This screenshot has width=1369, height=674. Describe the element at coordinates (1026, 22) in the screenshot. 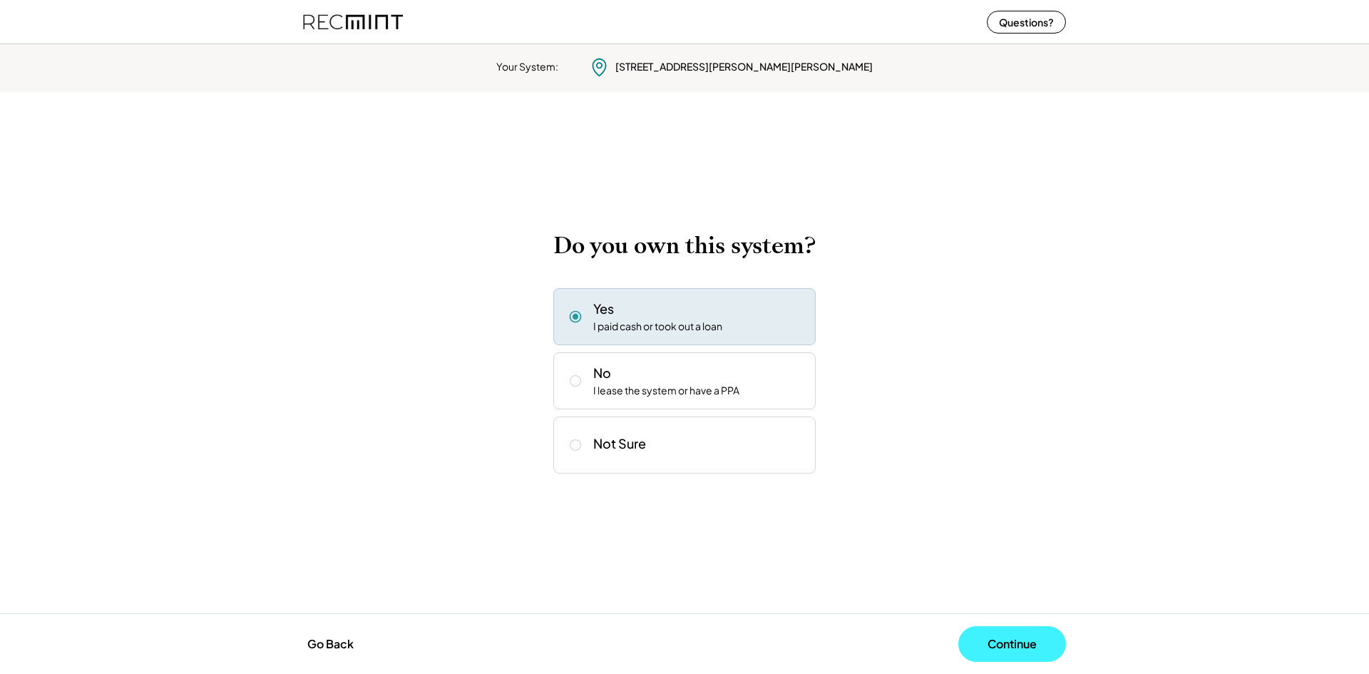

I see `button: Questions?` at that location.